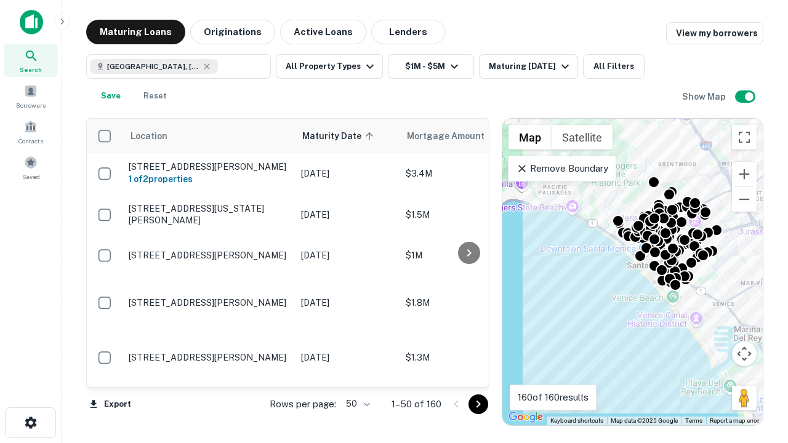  What do you see at coordinates (582, 137) in the screenshot?
I see `button: Show satellite imagery` at bounding box center [582, 137].